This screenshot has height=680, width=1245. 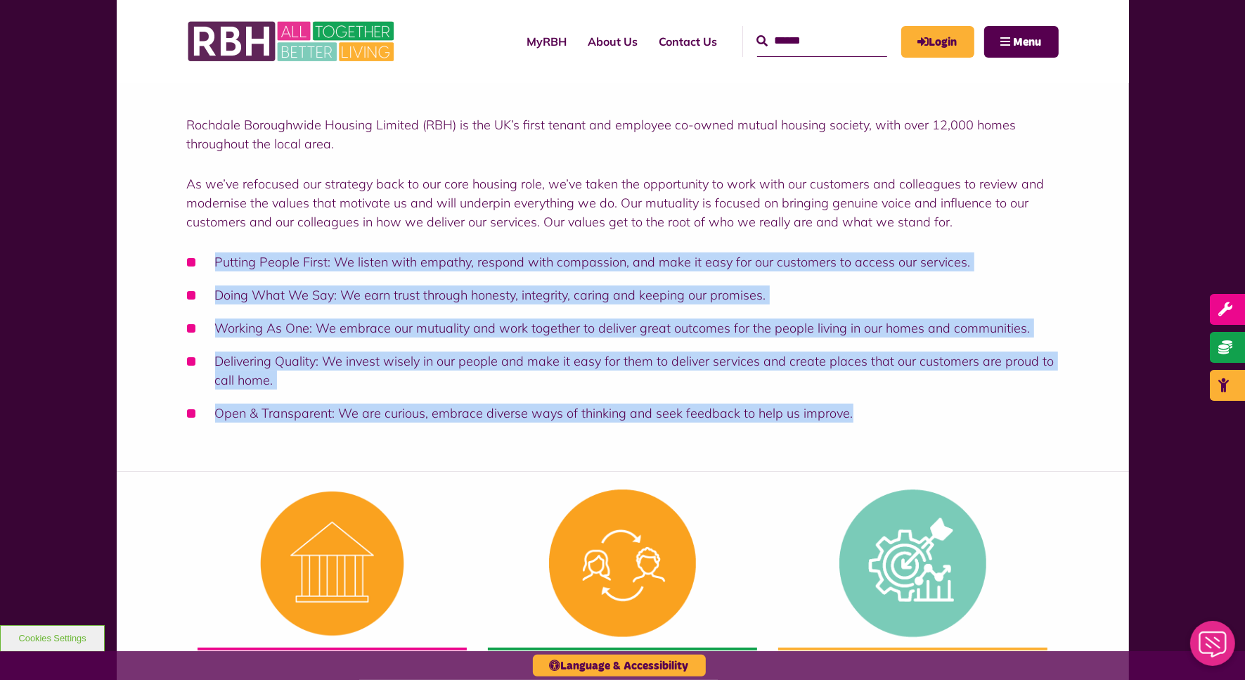 What do you see at coordinates (623, 371) in the screenshot?
I see `li: Delivering Quality: We invest wisely in our people and make it easy for them to deliver services ...` at bounding box center [623, 371].